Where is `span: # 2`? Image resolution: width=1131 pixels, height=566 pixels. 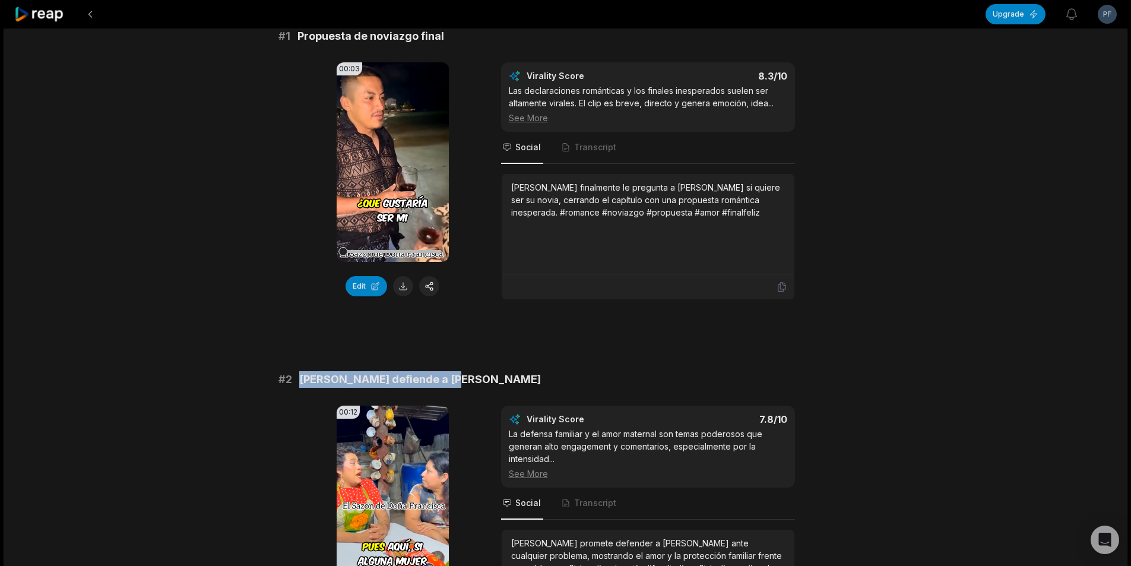
span: # 2 is located at coordinates (285, 379).